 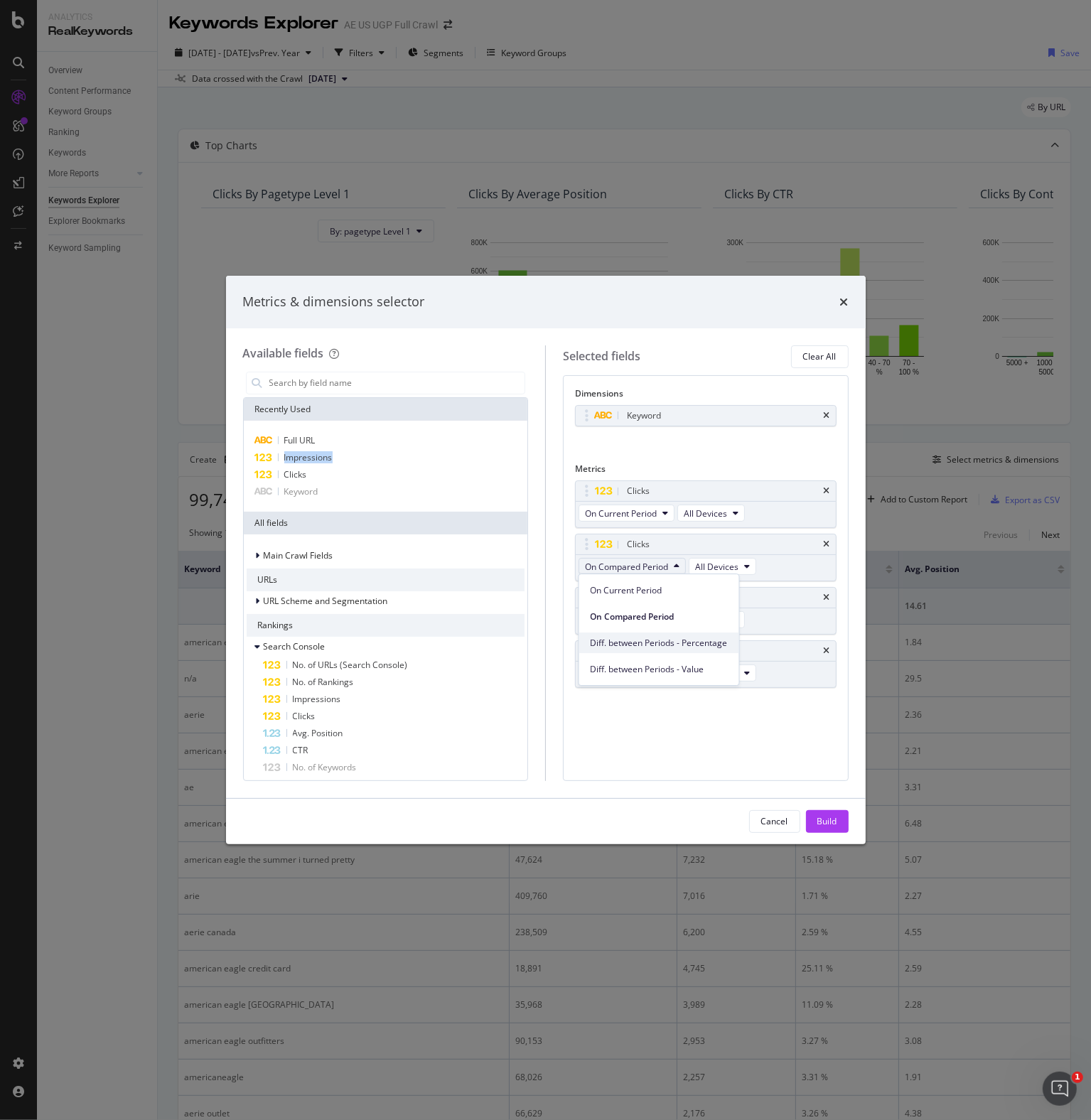 I want to click on span: Diff. between Periods - Percentage, so click(x=659, y=643).